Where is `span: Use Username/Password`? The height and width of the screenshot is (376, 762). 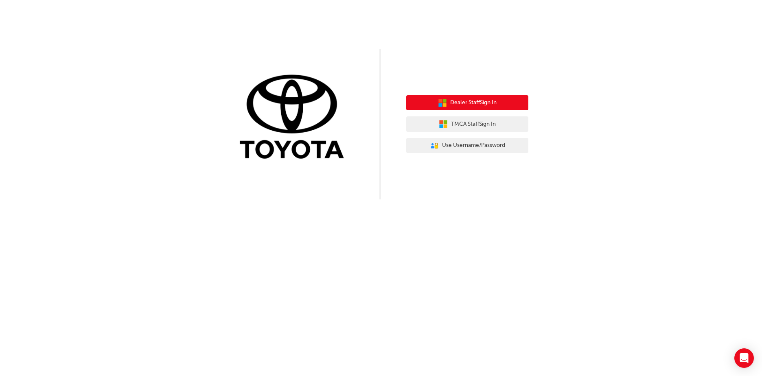
span: Use Username/Password is located at coordinates (474, 145).